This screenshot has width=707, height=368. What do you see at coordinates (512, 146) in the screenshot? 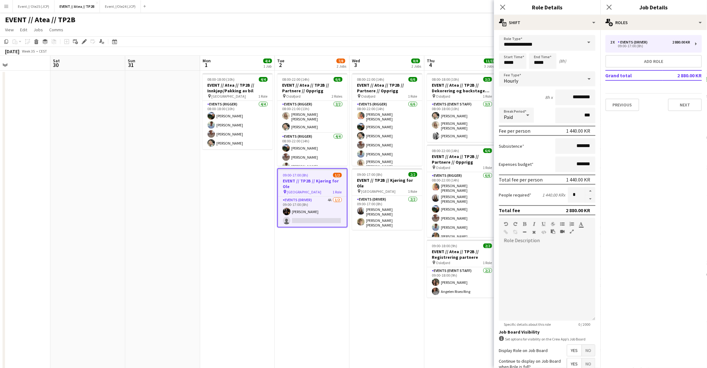
I see `label: Subsistence` at bounding box center [512, 146].